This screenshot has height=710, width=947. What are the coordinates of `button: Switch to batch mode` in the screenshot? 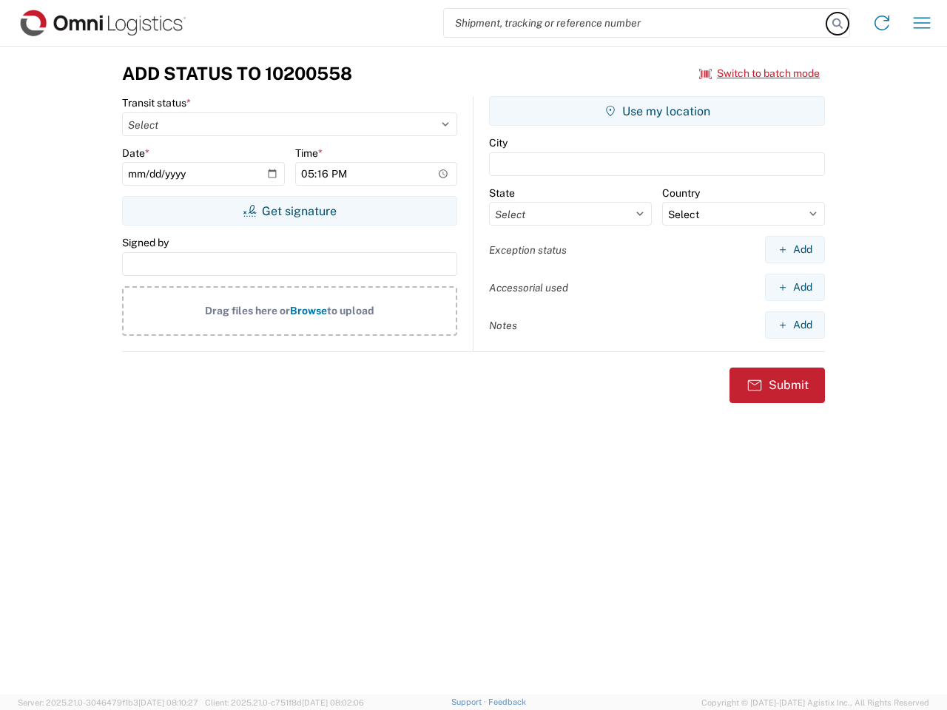 It's located at (759, 73).